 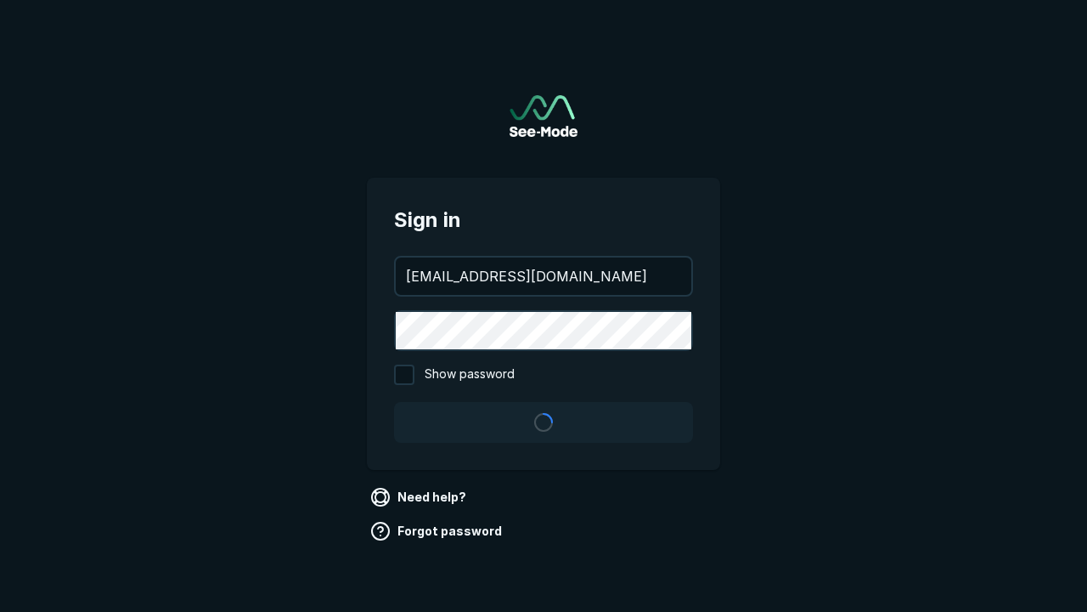 What do you see at coordinates (544, 116) in the screenshot?
I see `img: See-Mode Logo` at bounding box center [544, 116].